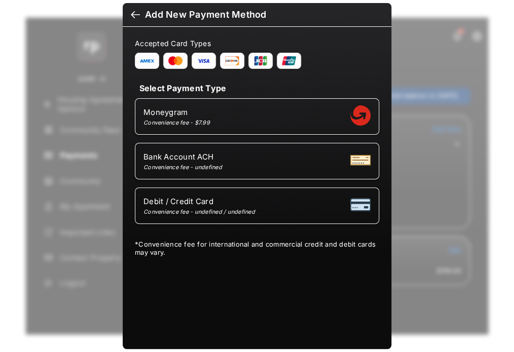  What do you see at coordinates (176, 123) in the screenshot?
I see `div: Convenience fee - $7.99` at bounding box center [176, 123].